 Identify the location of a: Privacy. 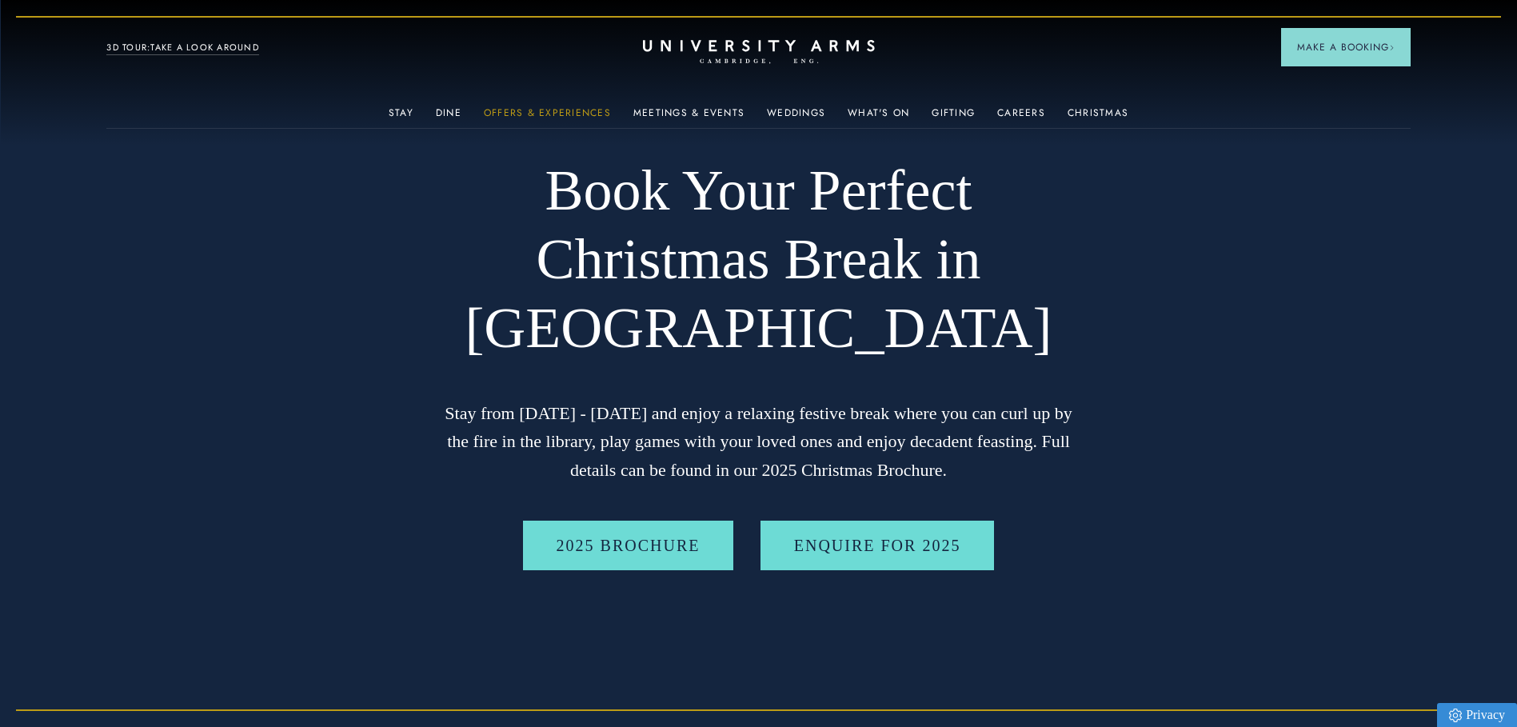
(1477, 715).